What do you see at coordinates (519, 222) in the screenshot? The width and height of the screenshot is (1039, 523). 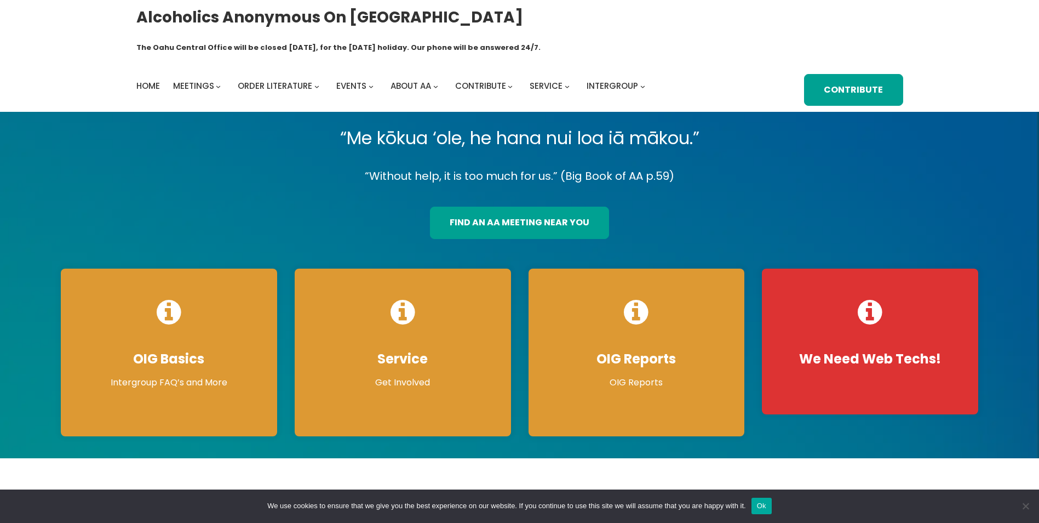 I see `a: find an aa meeting near you` at bounding box center [519, 222].